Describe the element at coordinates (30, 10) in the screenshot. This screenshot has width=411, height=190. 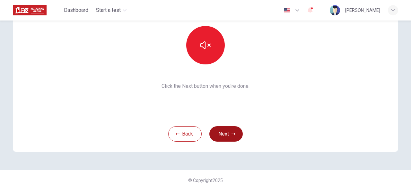
I see `img: ILAC logo` at that location.